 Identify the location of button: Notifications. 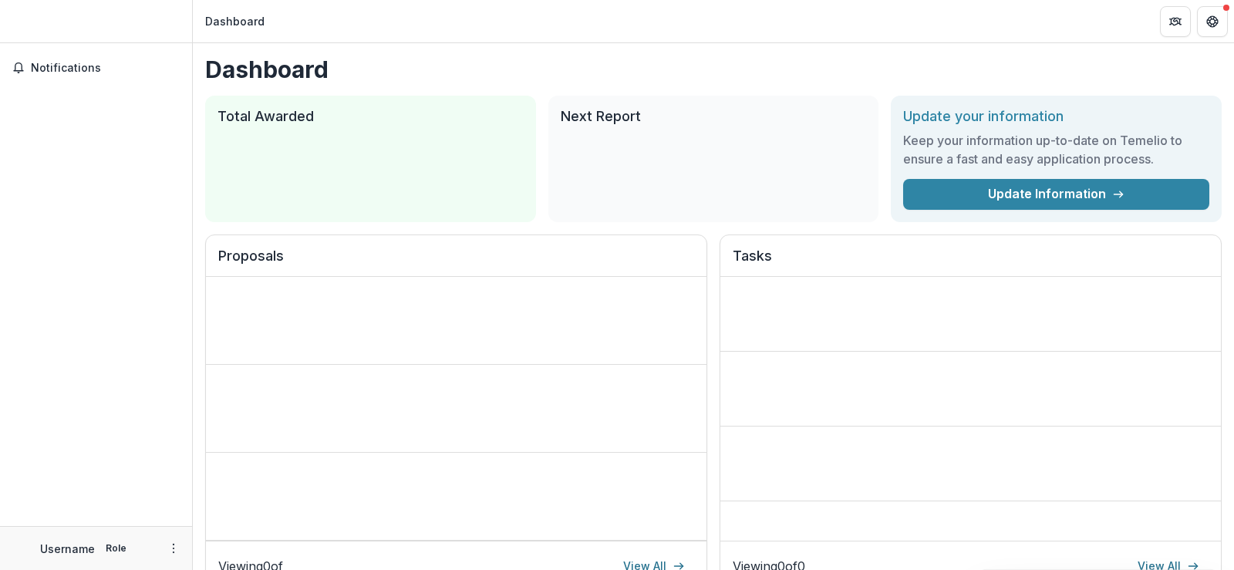
(96, 68).